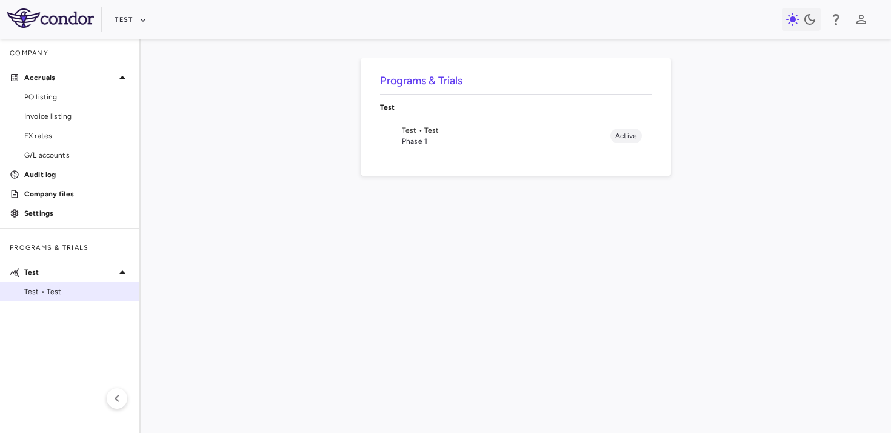  Describe the element at coordinates (131, 20) in the screenshot. I see `button: Test` at that location.